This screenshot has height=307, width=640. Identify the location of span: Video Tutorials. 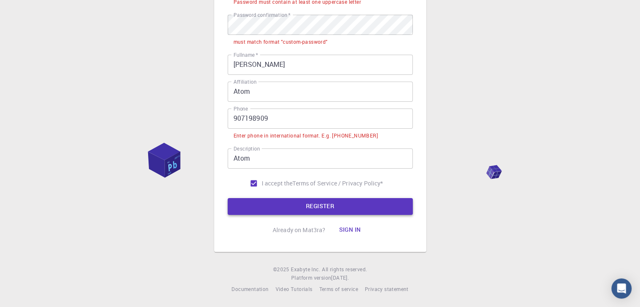
(294, 289).